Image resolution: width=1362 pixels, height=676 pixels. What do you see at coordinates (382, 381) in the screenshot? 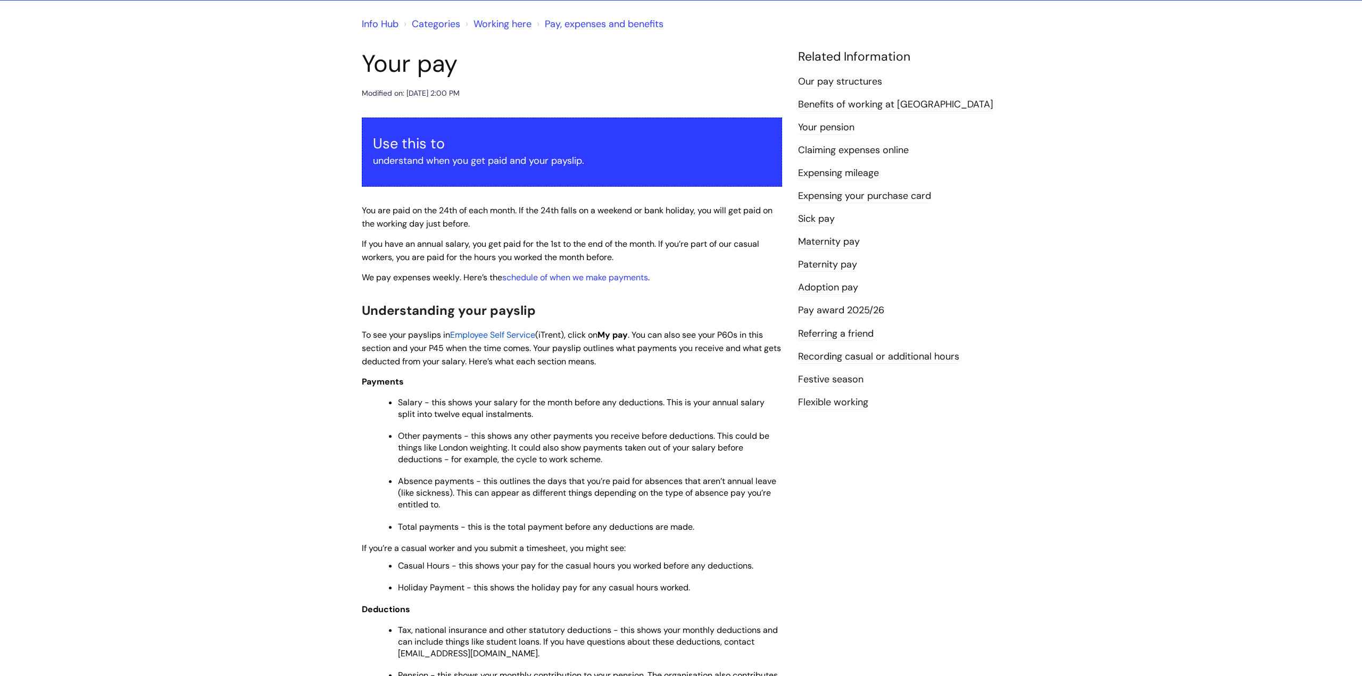
I see `span: Payments` at bounding box center [382, 381].